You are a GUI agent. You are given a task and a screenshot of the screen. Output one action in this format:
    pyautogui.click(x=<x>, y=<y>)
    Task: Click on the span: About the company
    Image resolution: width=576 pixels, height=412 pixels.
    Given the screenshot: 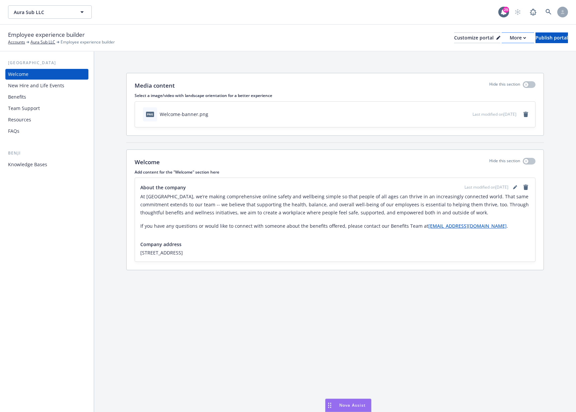 What is the action you would take?
    pyautogui.click(x=163, y=187)
    